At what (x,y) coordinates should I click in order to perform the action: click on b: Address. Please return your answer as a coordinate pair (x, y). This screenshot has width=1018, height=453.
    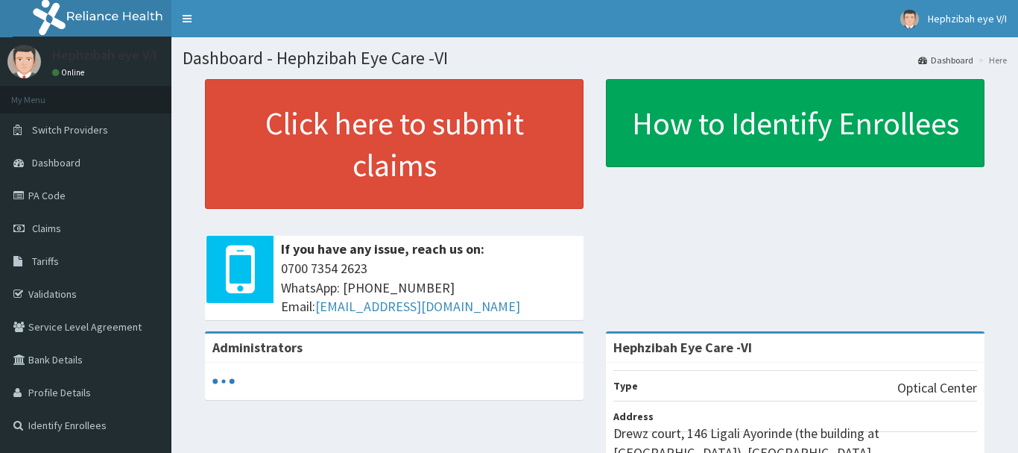
    Looking at the image, I should click on (634, 416).